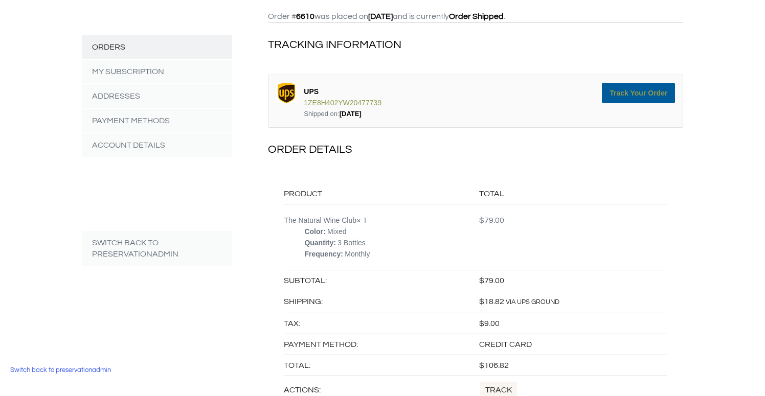 This screenshot has width=765, height=396. Describe the element at coordinates (157, 145) in the screenshot. I see `a: Account Details` at that location.